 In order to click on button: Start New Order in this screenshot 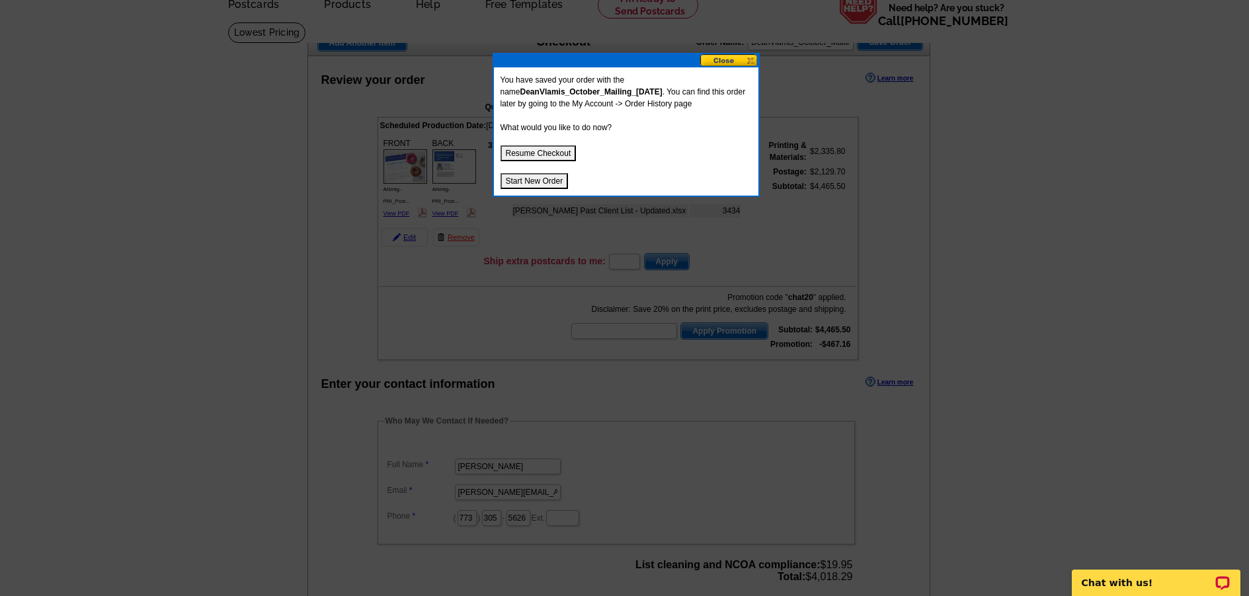, I will do `click(534, 181)`.